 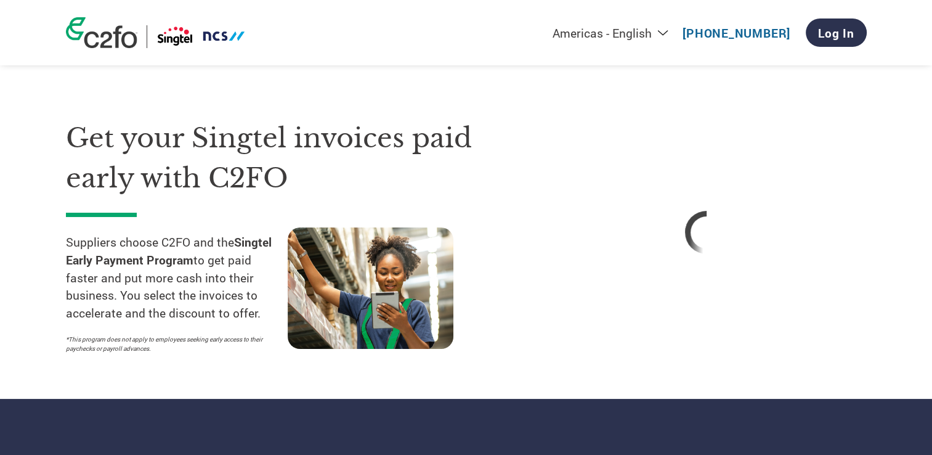 I want to click on img: supply chain worker, so click(x=370, y=288).